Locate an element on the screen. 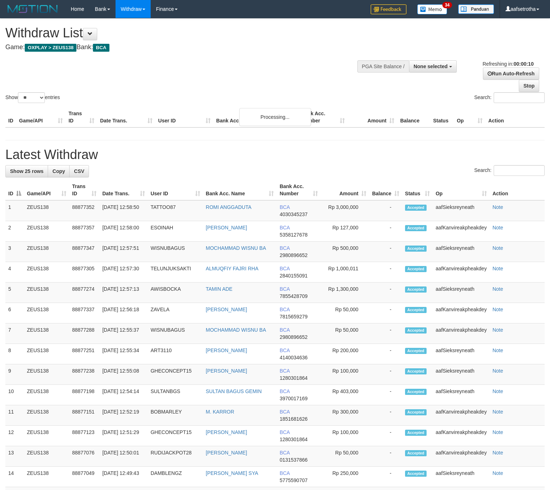  td: 9 is located at coordinates (15, 374).